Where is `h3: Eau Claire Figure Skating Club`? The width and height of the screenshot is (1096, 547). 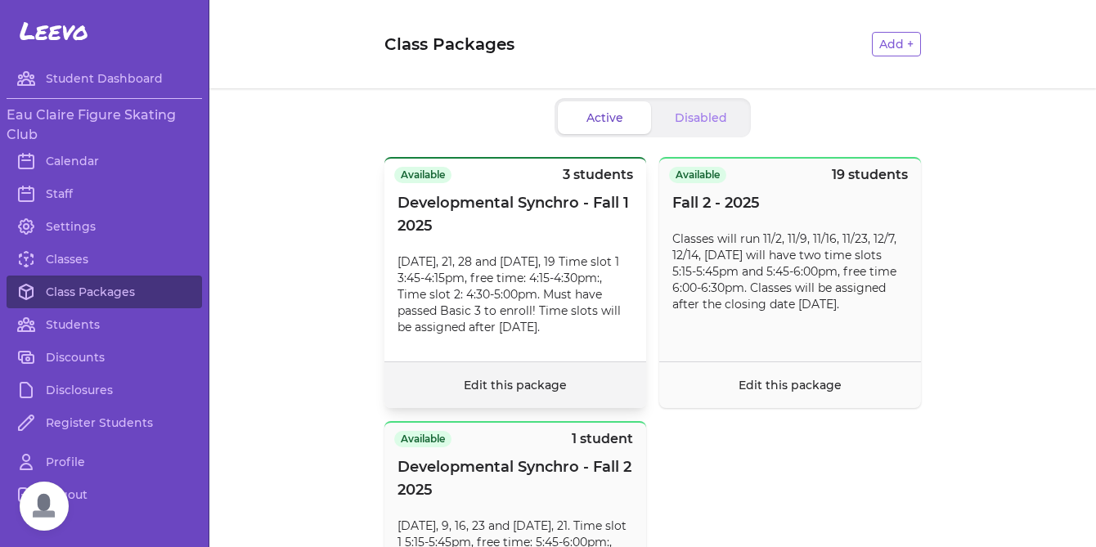
h3: Eau Claire Figure Skating Club is located at coordinates (104, 125).